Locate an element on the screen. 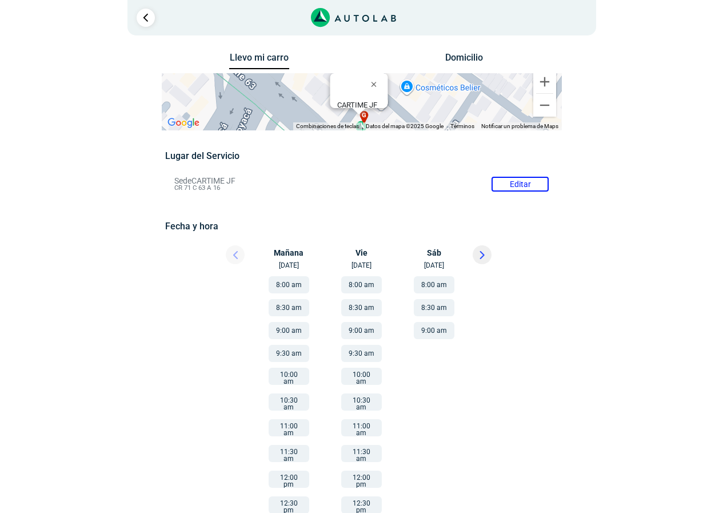 This screenshot has height=513, width=723. span: Datos del mapa ©2025 Google is located at coordinates (405, 126).